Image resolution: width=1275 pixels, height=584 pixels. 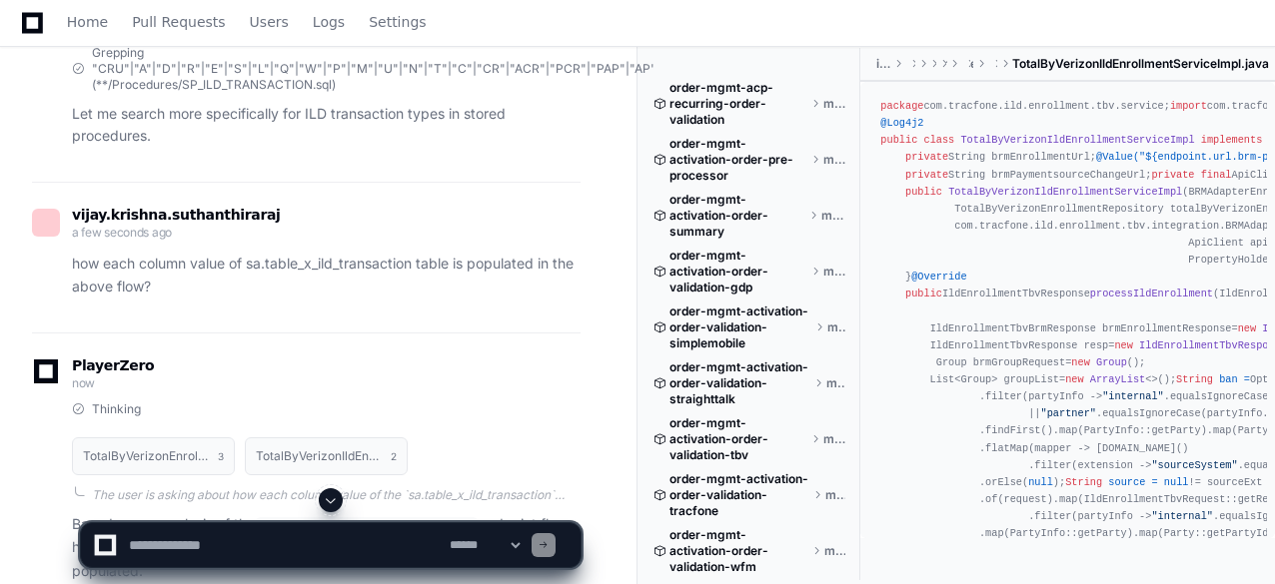 I want to click on span: Pull Requests, so click(x=178, y=22).